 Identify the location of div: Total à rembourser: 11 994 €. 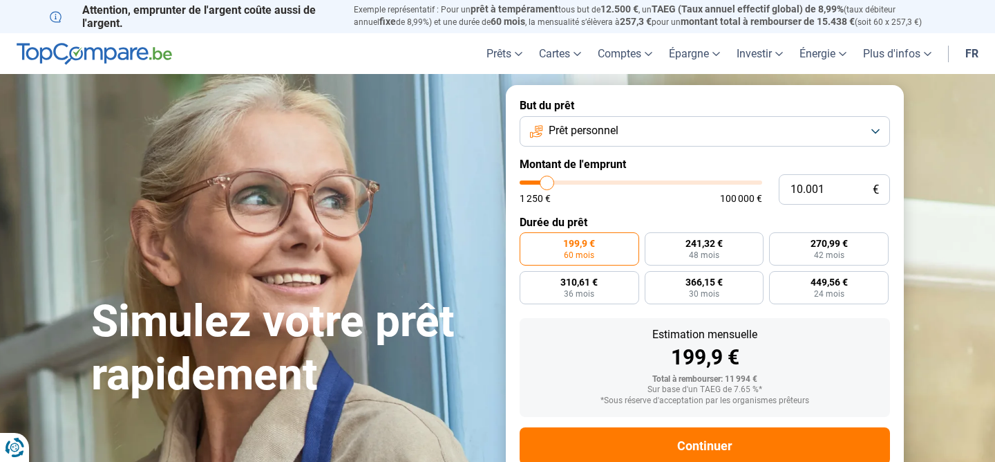
(705, 379).